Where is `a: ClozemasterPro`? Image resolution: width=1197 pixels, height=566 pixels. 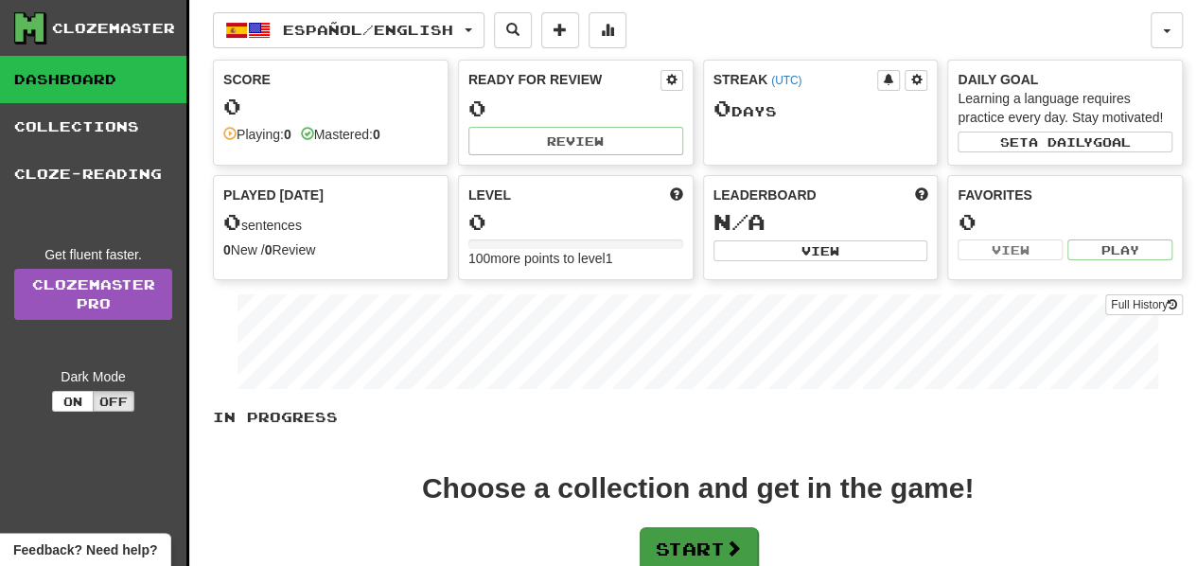
a: ClozemasterPro is located at coordinates (93, 294).